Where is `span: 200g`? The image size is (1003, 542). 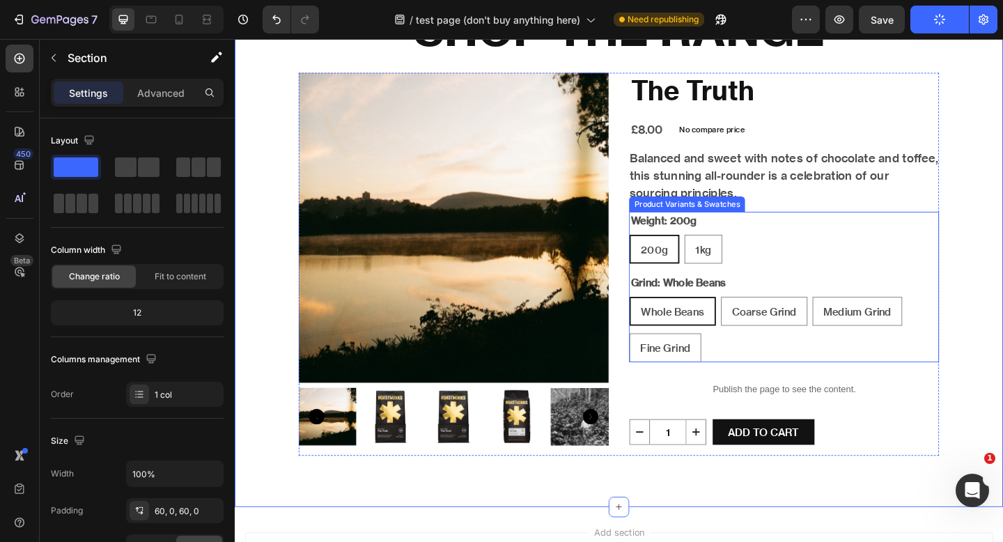 span: 200g is located at coordinates (456, 229).